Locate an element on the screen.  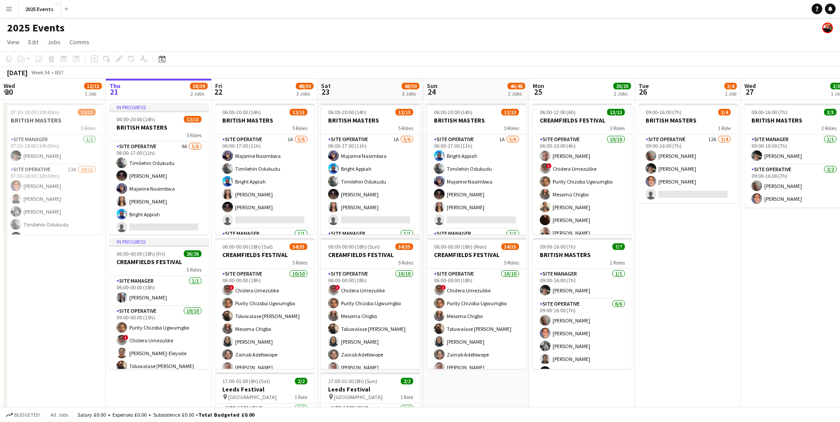
span: 3/3 is located at coordinates (830, 112).